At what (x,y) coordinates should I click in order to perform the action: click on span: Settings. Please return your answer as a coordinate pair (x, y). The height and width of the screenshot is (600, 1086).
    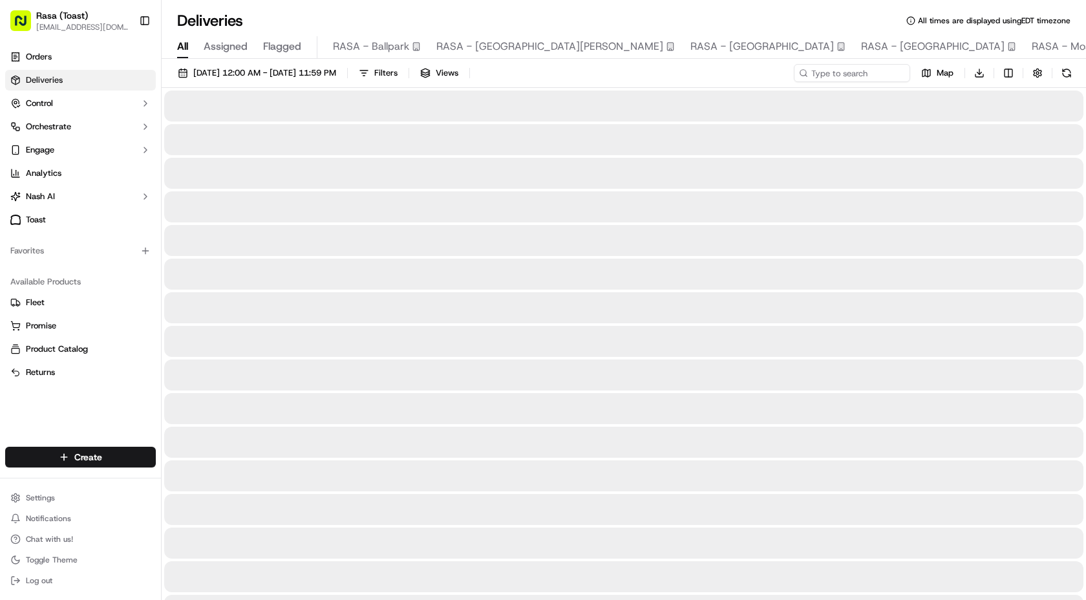
    Looking at the image, I should click on (40, 498).